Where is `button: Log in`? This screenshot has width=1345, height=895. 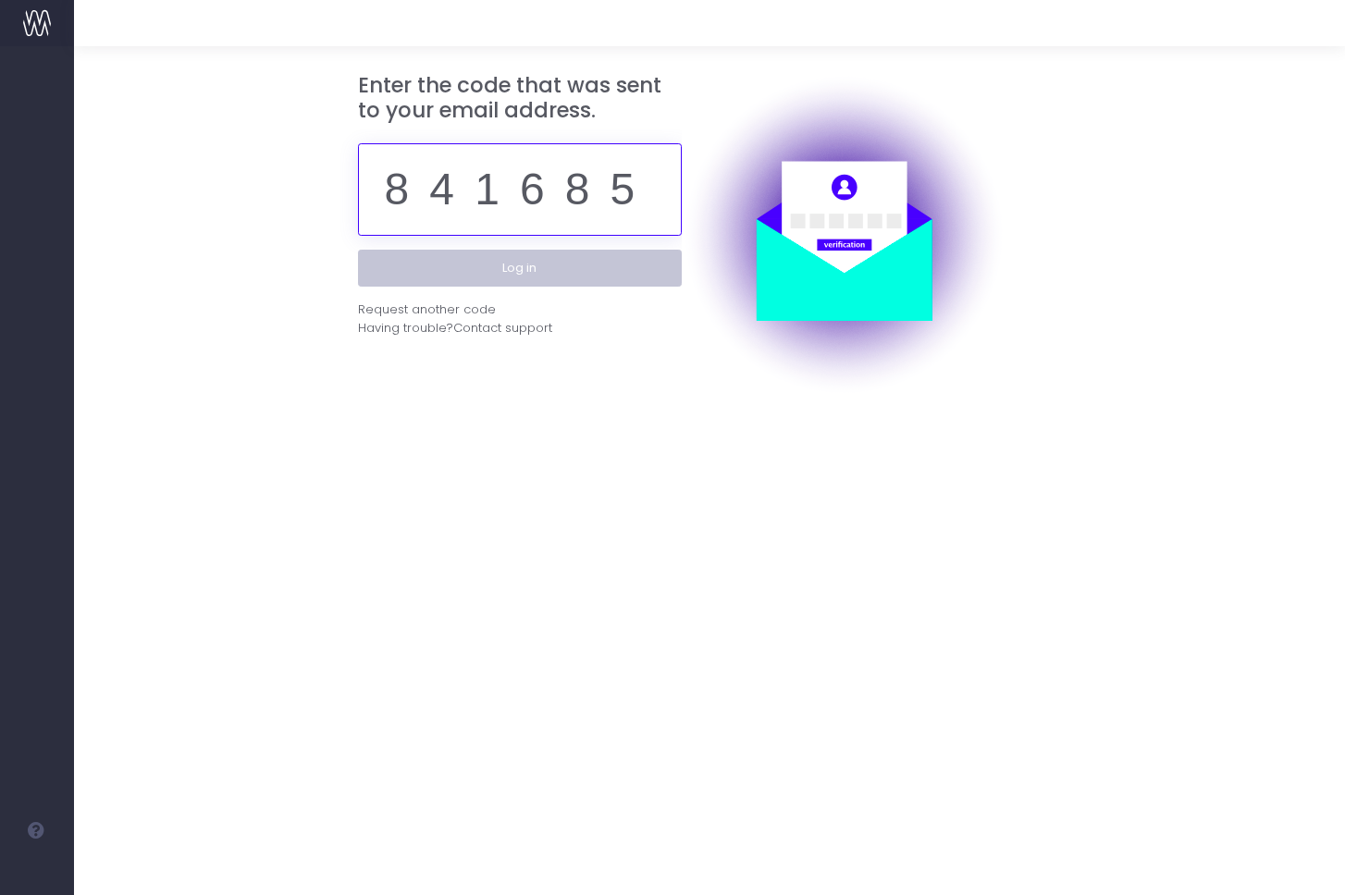
button: Log in is located at coordinates (520, 268).